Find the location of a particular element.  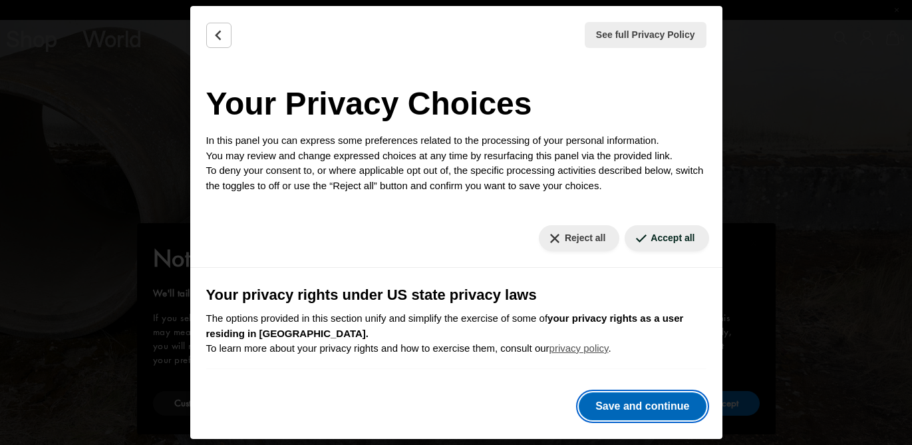

a: privacy policy is located at coordinates (579, 347).